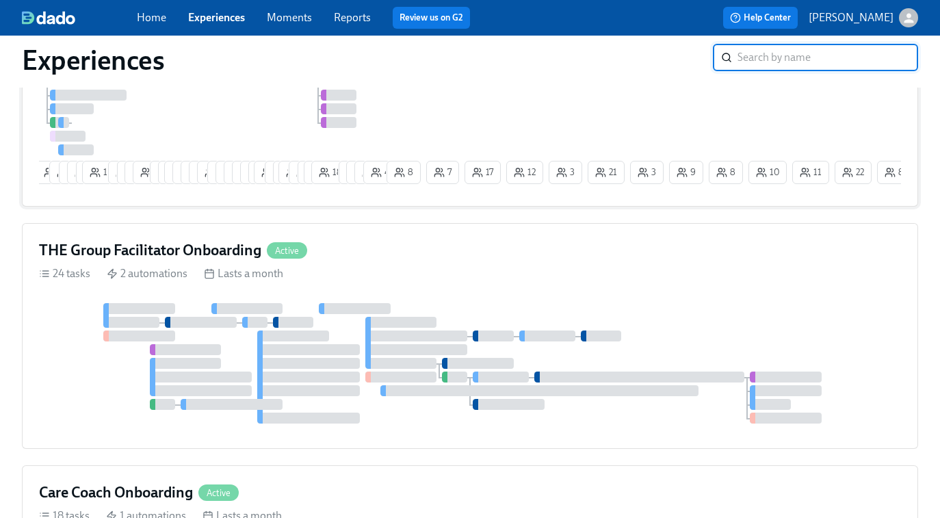  I want to click on button: 2, so click(289, 172).